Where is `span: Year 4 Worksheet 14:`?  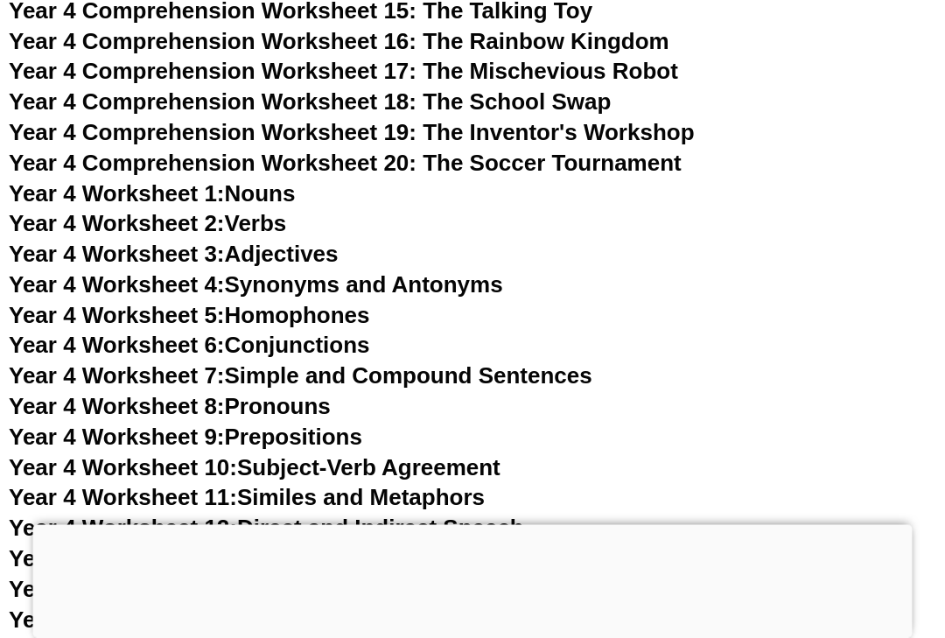
span: Year 4 Worksheet 14: is located at coordinates (122, 590).